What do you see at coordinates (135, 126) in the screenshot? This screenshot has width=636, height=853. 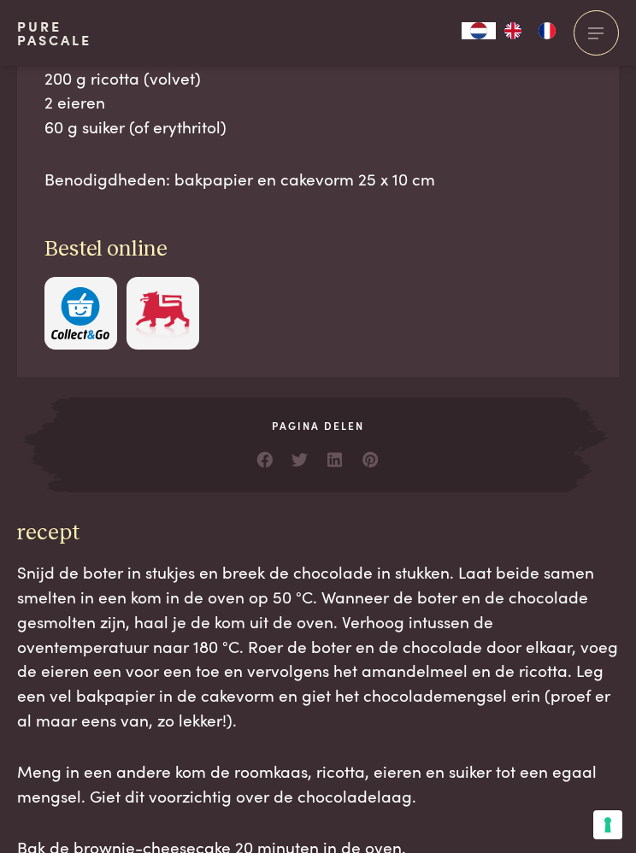 I see `span: 60 g suiker (of erythritol)` at bounding box center [135, 126].